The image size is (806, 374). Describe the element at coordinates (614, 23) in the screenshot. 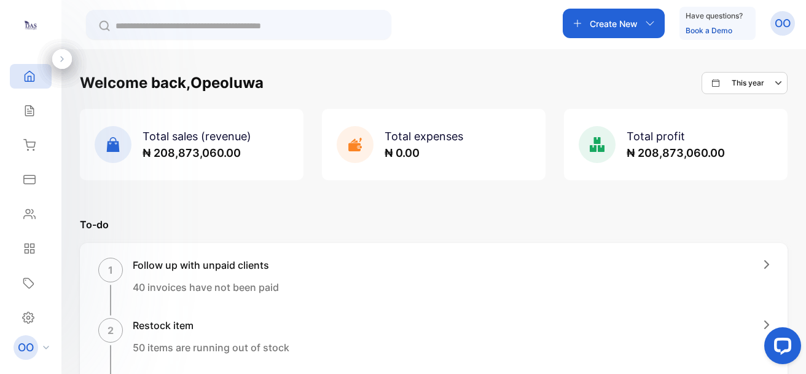

I see `p: Create New` at that location.